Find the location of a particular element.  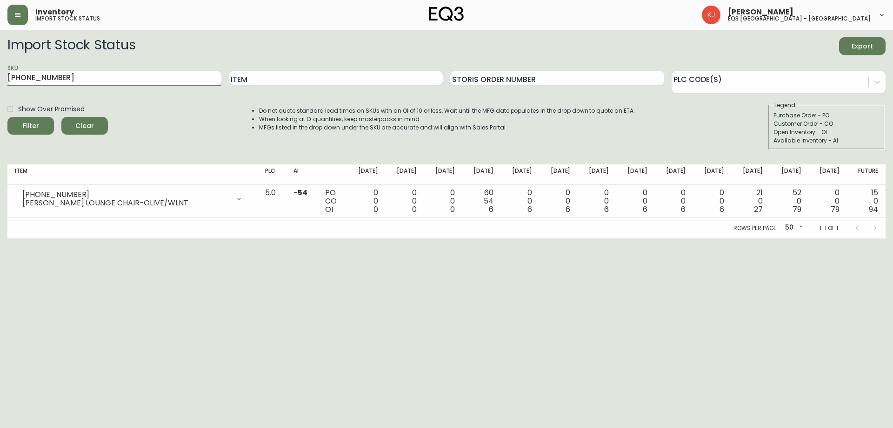

div: Filter is located at coordinates (31, 126).